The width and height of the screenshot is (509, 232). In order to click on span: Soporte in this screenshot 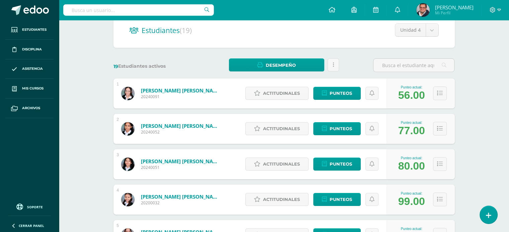, I will do `click(35, 207)`.